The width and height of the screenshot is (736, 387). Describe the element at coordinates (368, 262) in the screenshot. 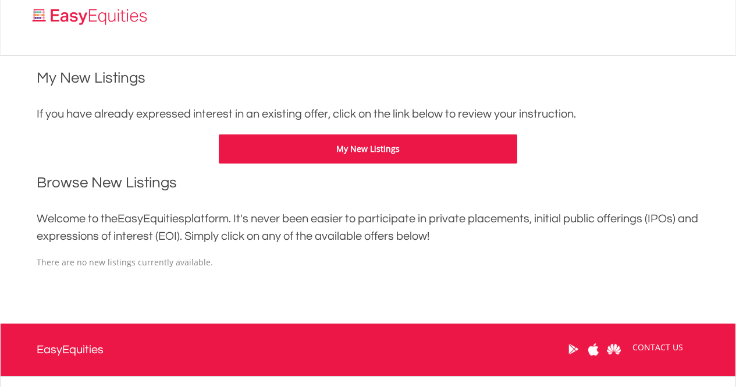

I see `p: There are no new listings currently available.` at that location.